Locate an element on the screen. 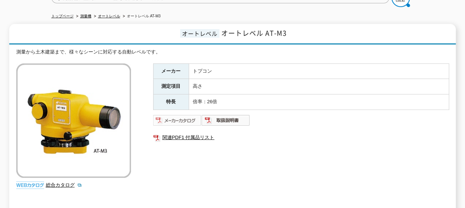  div: 測量から土木建築まで、様々なシーンに対応する自動レベルです。 is located at coordinates (232, 52).